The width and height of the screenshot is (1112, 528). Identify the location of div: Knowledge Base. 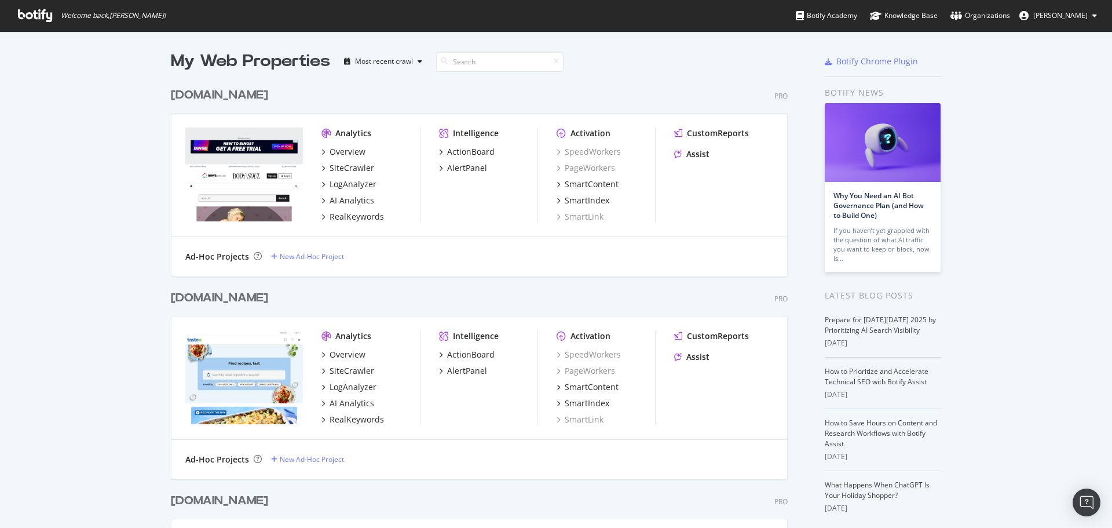
(904, 16).